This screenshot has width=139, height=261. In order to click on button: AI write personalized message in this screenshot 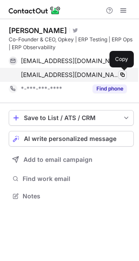, I will do `click(71, 139)`.